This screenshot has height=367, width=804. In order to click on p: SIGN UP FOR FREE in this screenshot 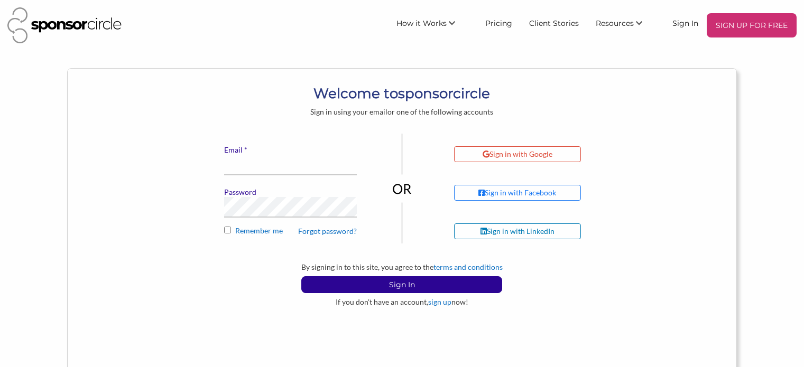, I will do `click(752, 25)`.